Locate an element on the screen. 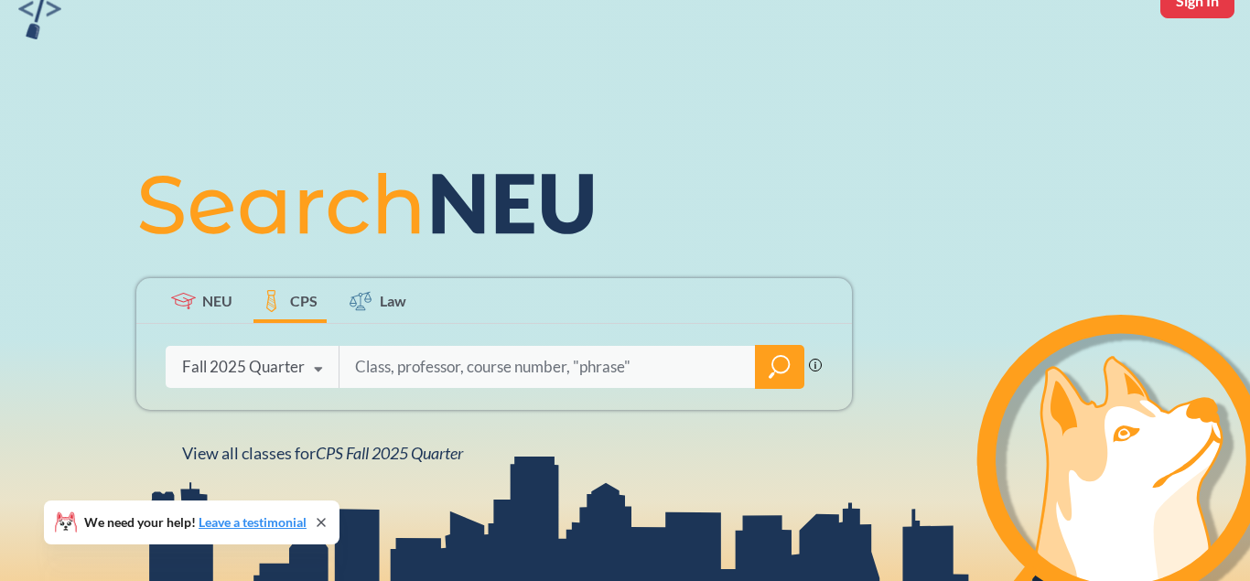  input: Class, professor, course number, "phrase" is located at coordinates (547, 367).